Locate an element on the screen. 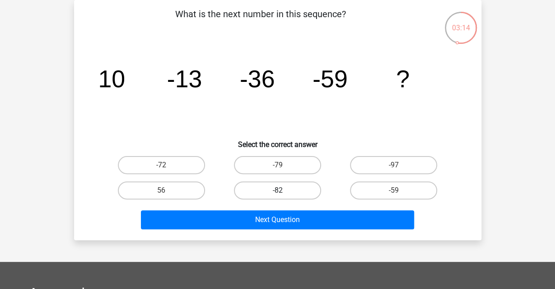 This screenshot has height=289, width=555. tspan: -59 is located at coordinates (330, 79).